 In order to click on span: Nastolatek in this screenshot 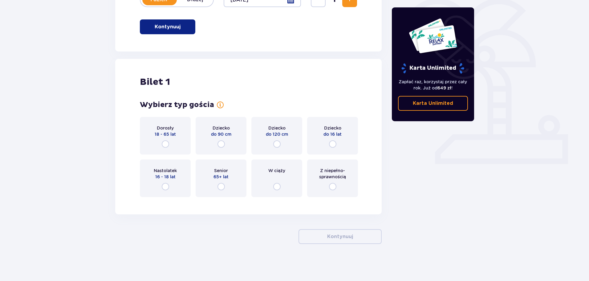, I will do `click(165, 170)`.